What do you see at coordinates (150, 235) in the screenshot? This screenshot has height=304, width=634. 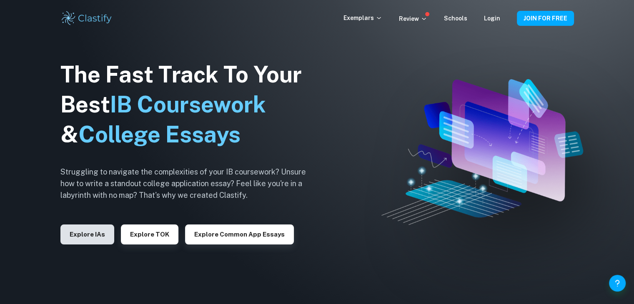 I see `button: Explore TOK` at bounding box center [150, 235].